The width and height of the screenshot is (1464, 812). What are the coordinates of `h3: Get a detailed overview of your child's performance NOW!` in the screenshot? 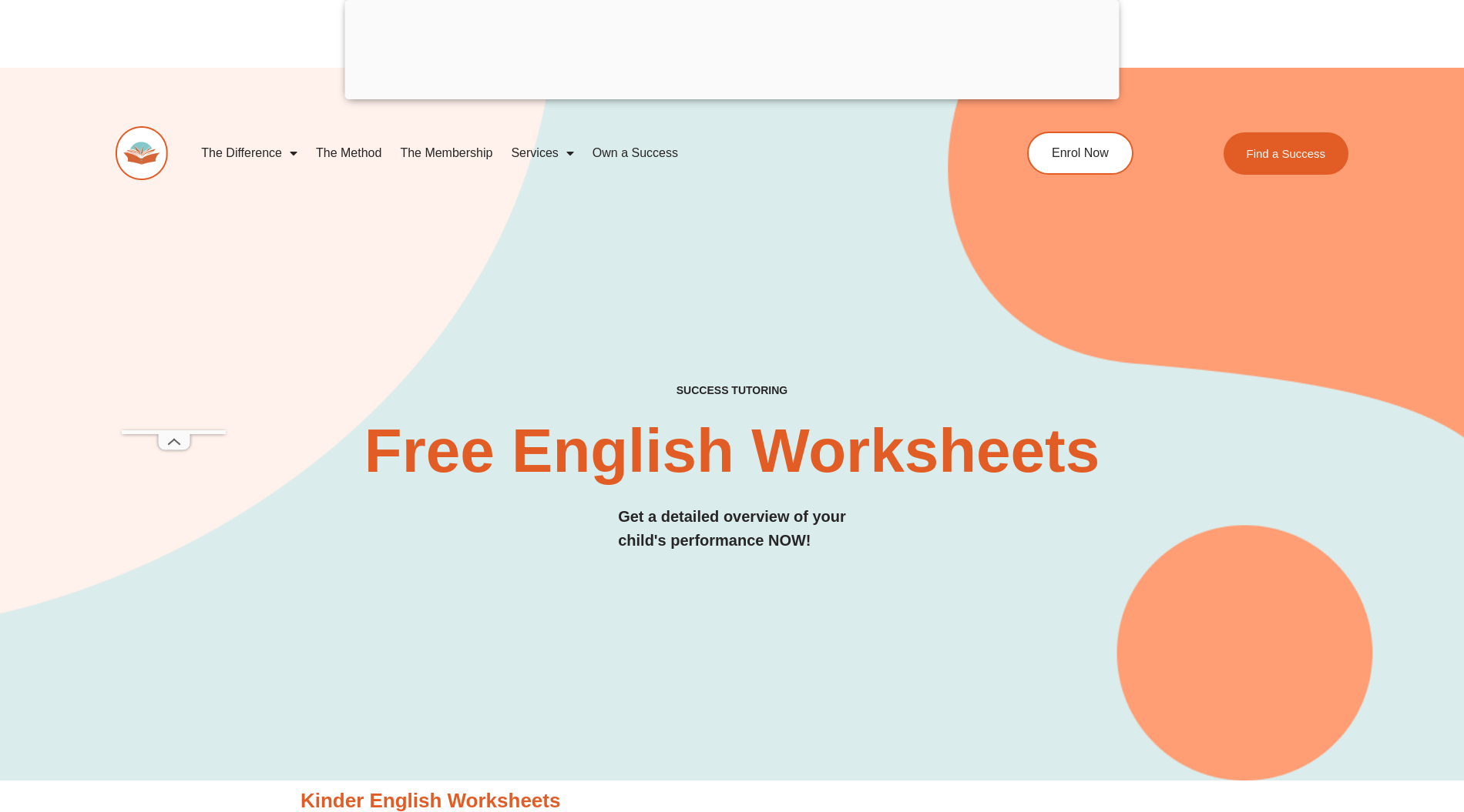 It's located at (732, 529).